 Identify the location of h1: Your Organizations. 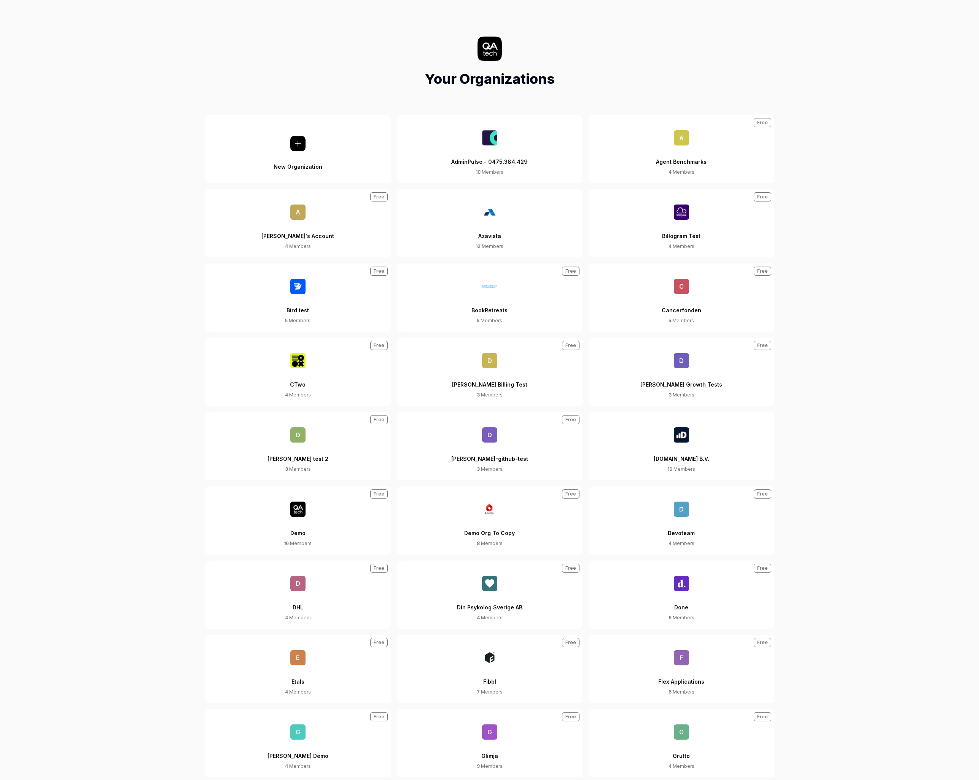
(490, 79).